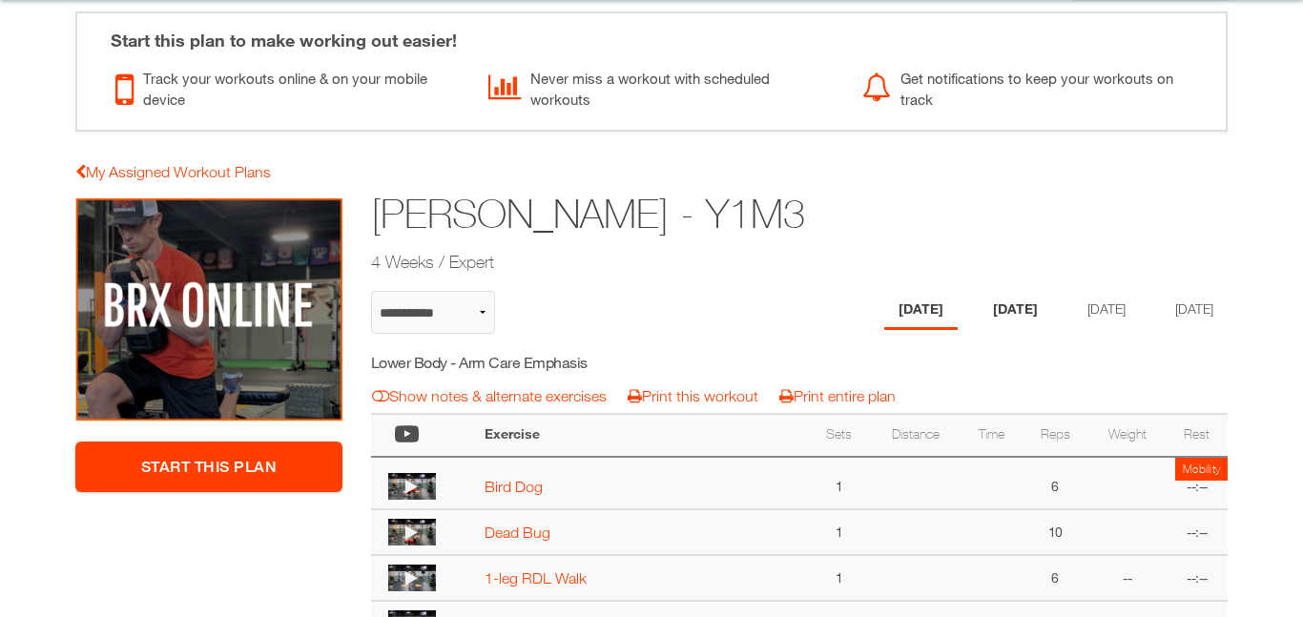 The width and height of the screenshot is (1303, 617). I want to click on th: Rest, so click(1197, 435).